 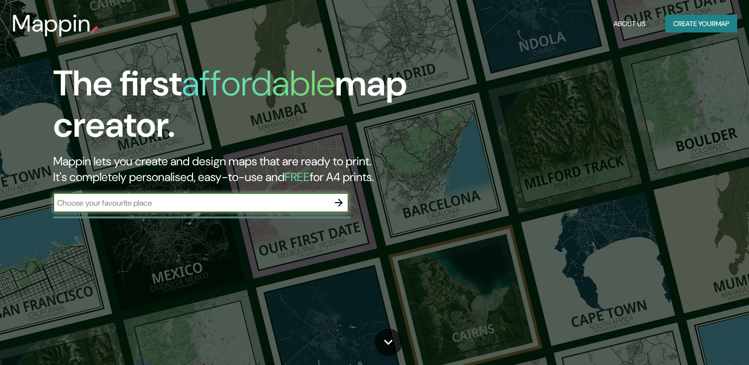 What do you see at coordinates (297, 177) in the screenshot?
I see `h5: FREE` at bounding box center [297, 177].